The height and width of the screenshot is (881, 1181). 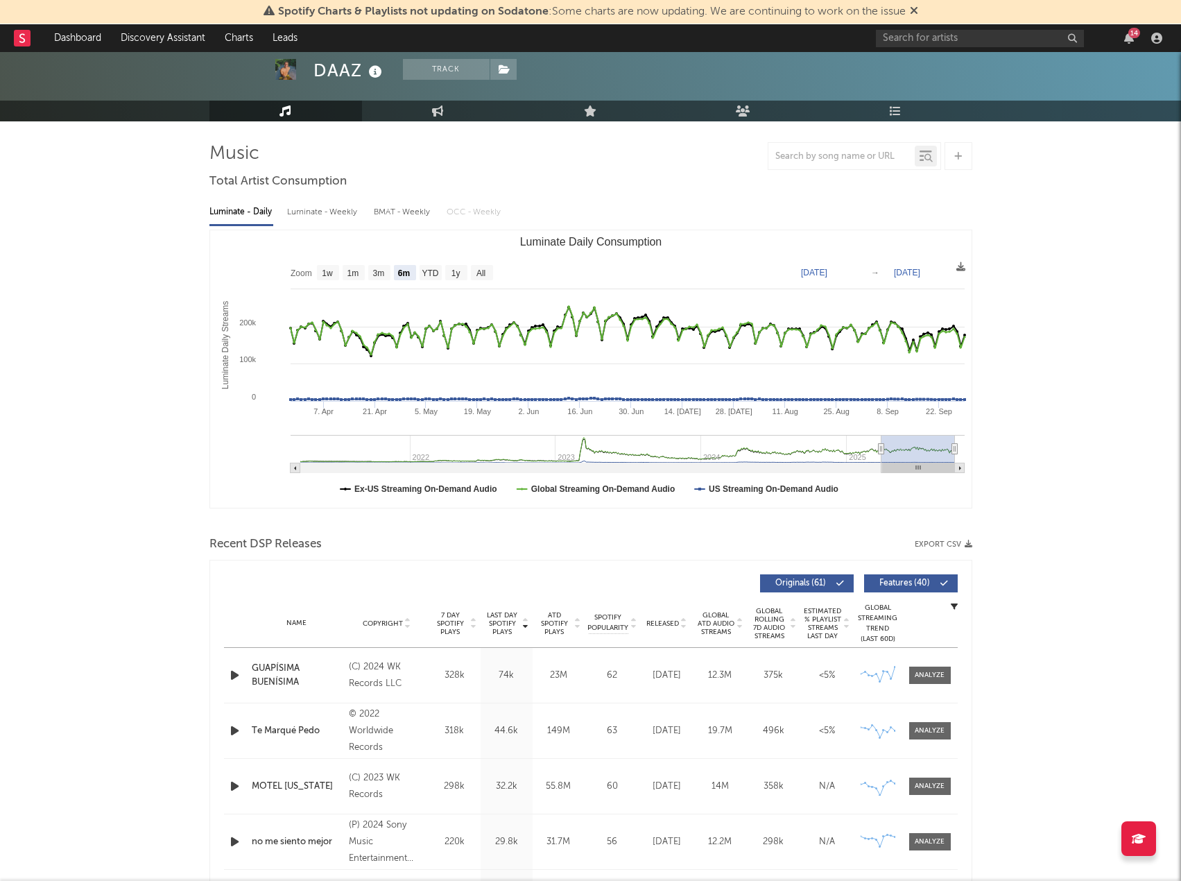 I want to click on span: Recent DSP Releases, so click(x=266, y=545).